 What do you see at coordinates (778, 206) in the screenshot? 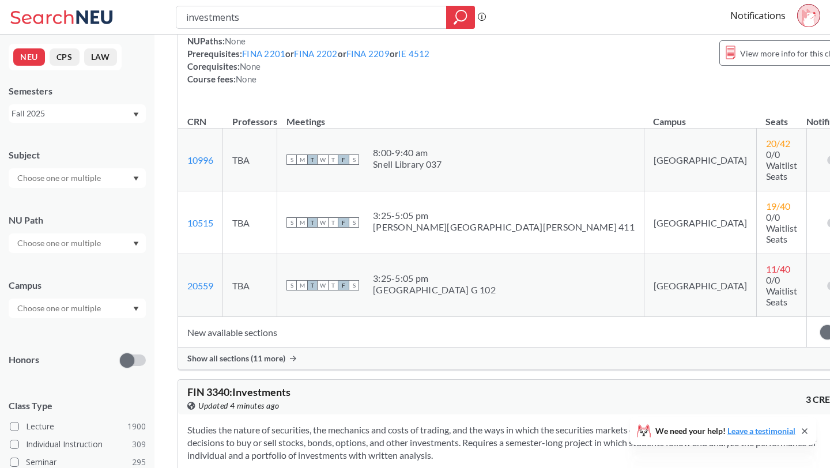
I see `span: 19 / 40` at bounding box center [778, 206].